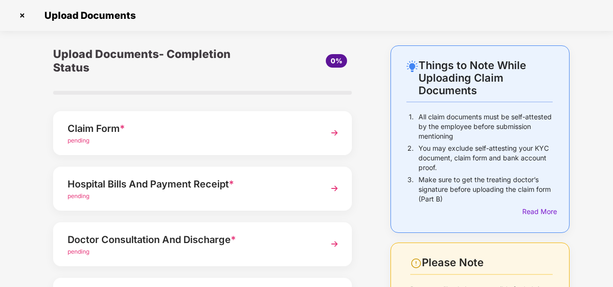 The image size is (613, 287). What do you see at coordinates (412, 66) in the screenshot?
I see `img: svg+xml;base64,PHN2ZyB4bWxucz0iaHR0cDovL3d3dy53My5vcmcvMjAwMC9zdmciIHdpZHRoPSIyNC4wOTMiIGhlaWdodD...` at bounding box center [412, 66].